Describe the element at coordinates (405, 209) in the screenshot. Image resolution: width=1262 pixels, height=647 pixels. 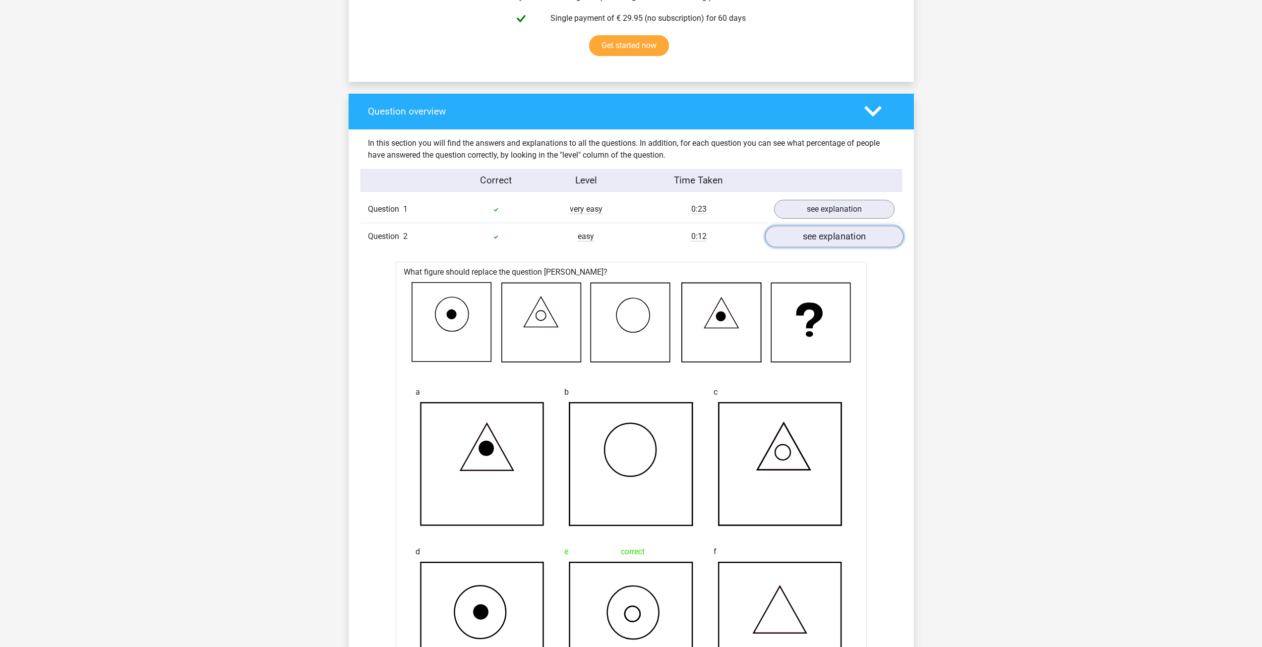
I see `span: 1` at that location.